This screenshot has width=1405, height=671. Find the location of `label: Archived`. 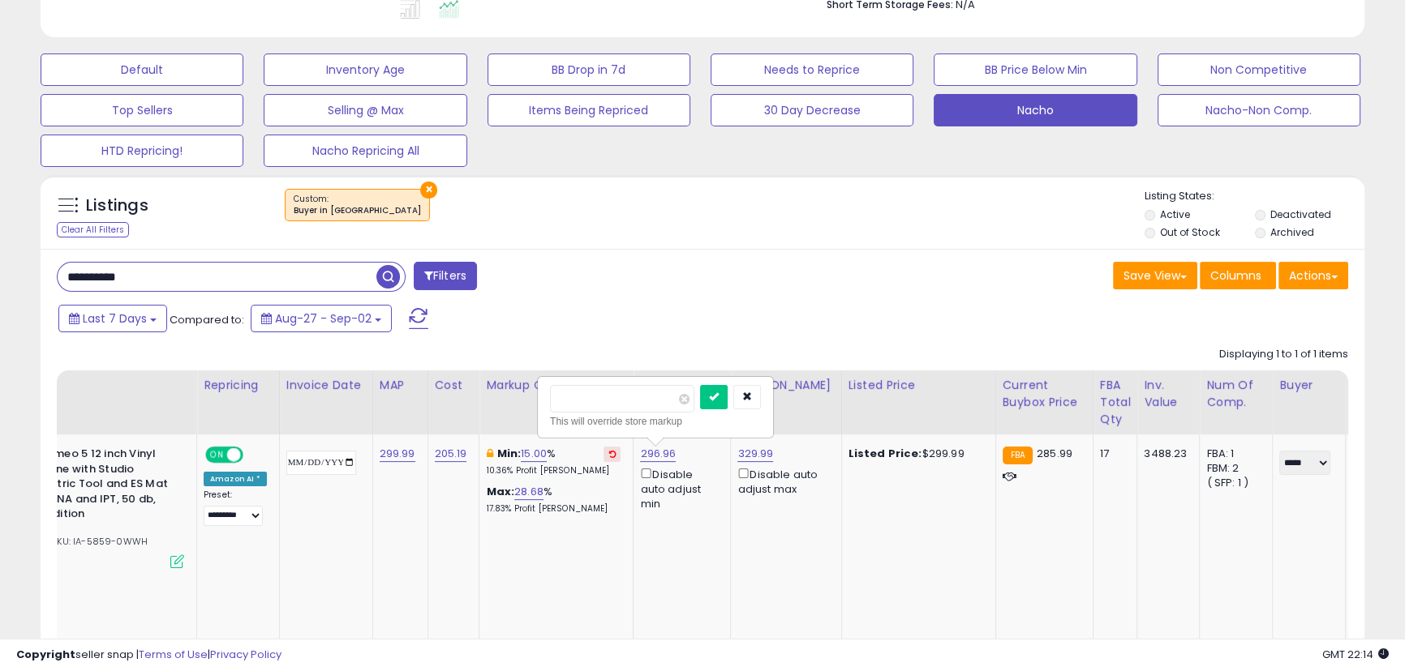

label: Archived is located at coordinates (1292, 232).